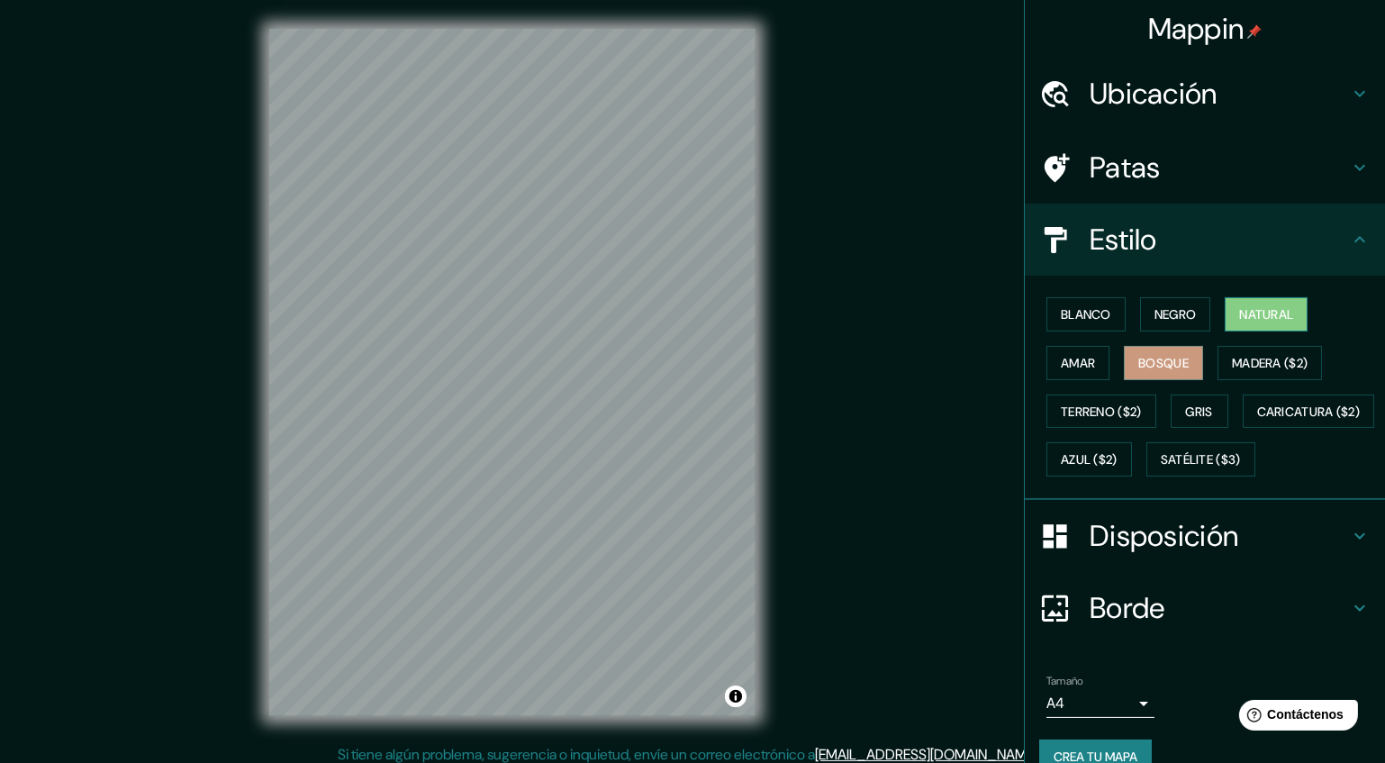 This screenshot has width=1385, height=763. What do you see at coordinates (1254, 32) in the screenshot?
I see `img: pin-icon.png` at bounding box center [1254, 32].